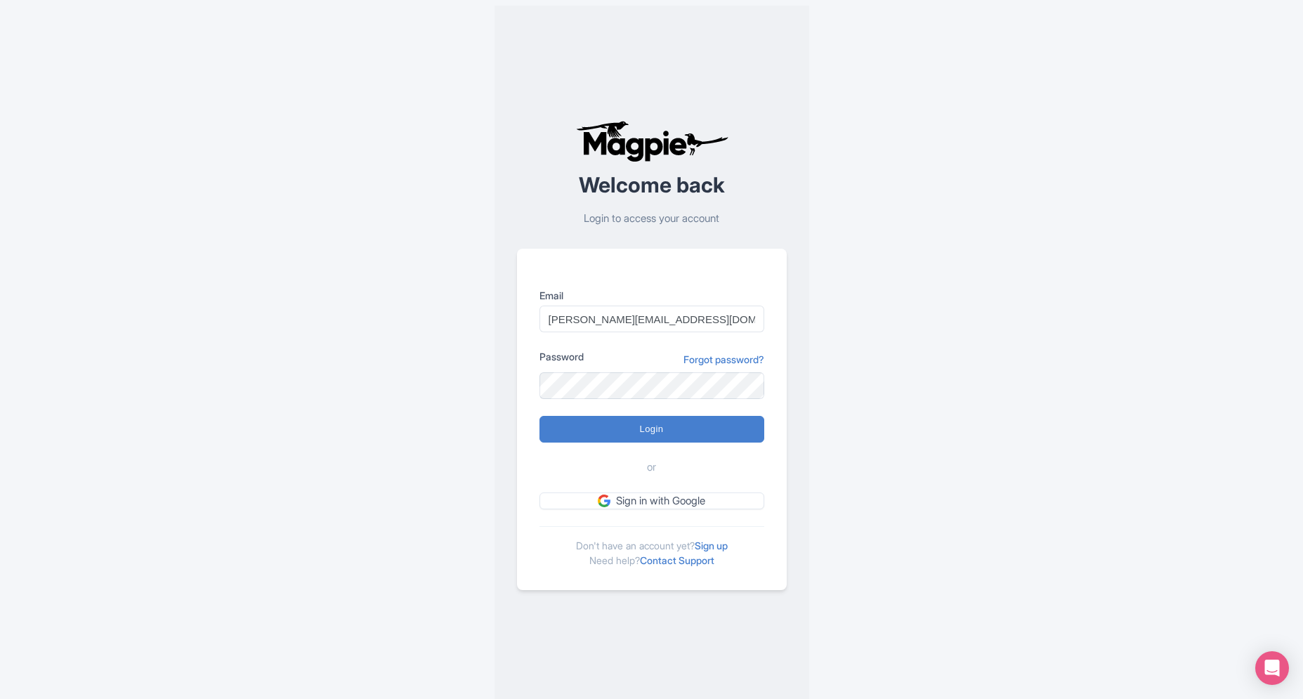 Image resolution: width=1303 pixels, height=699 pixels. What do you see at coordinates (677, 560) in the screenshot?
I see `a: Contact Support` at bounding box center [677, 560].